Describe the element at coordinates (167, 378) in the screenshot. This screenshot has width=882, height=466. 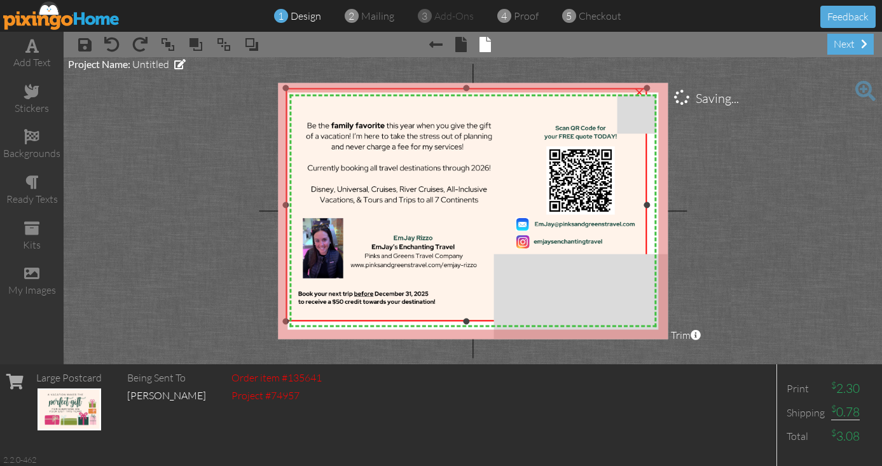
I see `div: Being Sent To` at that location.